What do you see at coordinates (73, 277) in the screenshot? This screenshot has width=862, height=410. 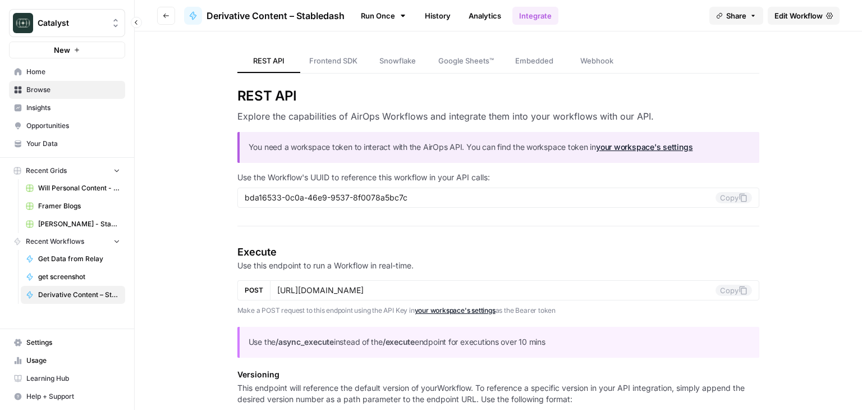 I see `a: get screenshot` at bounding box center [73, 277].